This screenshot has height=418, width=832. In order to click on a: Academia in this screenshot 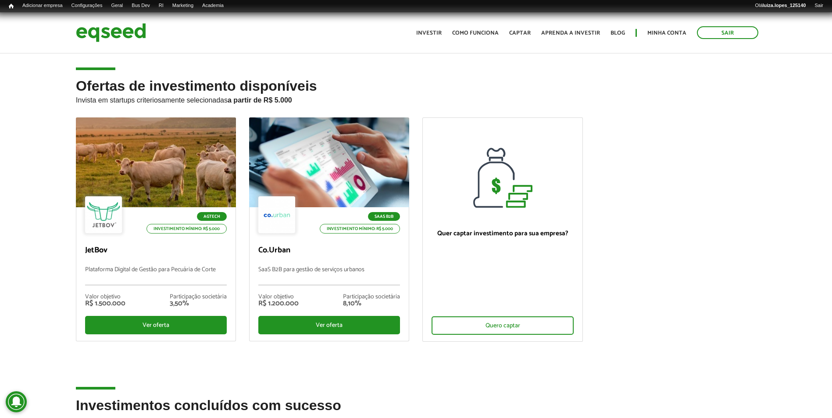, I will do `click(213, 6)`.